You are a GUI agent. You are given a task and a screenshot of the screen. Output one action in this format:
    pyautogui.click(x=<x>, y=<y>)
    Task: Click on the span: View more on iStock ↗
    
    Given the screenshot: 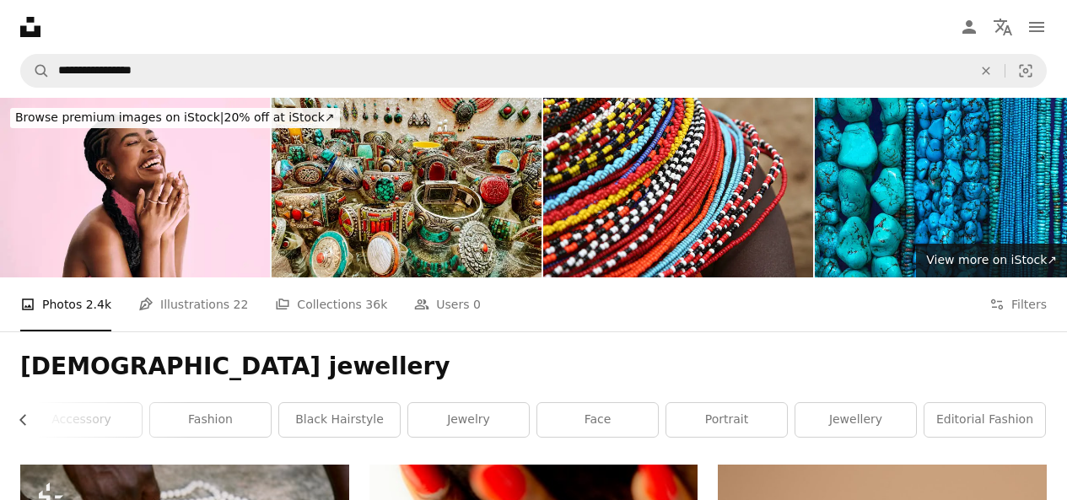 What is the action you would take?
    pyautogui.click(x=991, y=260)
    